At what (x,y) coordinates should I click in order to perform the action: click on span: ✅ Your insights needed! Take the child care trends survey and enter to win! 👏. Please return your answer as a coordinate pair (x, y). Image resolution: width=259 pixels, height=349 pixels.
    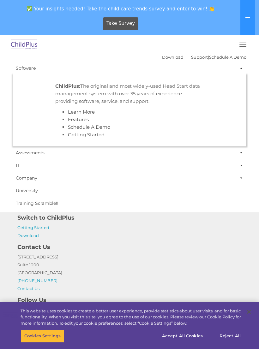
    Looking at the image, I should click on (121, 9).